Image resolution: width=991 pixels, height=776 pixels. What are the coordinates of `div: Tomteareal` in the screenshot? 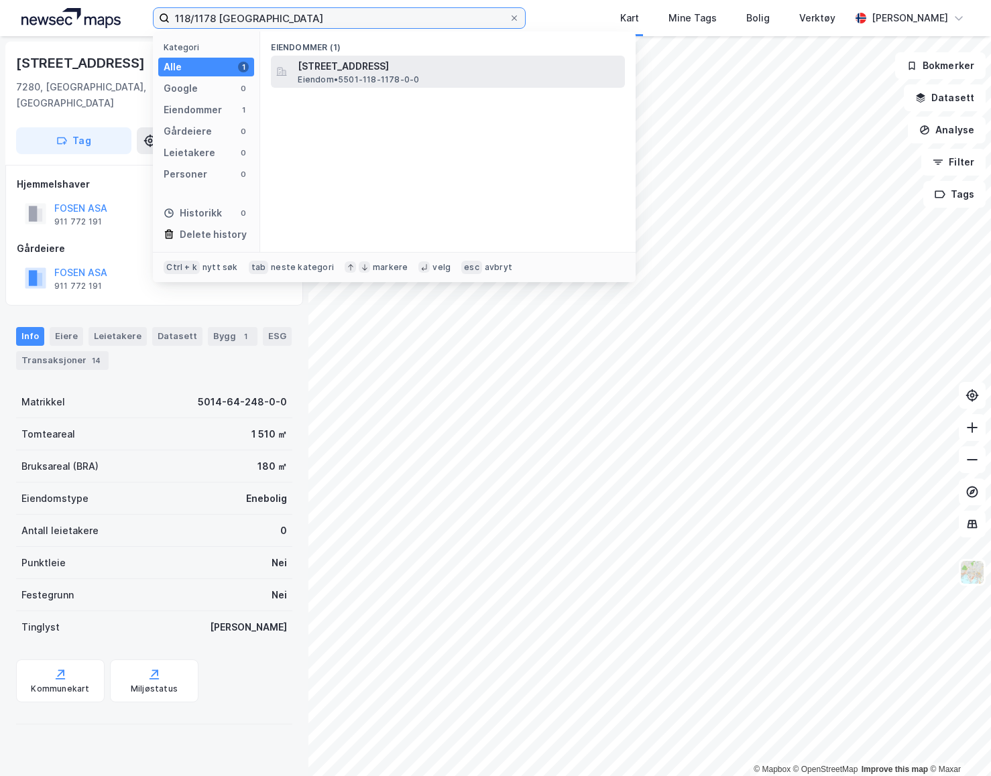 It's located at (48, 434).